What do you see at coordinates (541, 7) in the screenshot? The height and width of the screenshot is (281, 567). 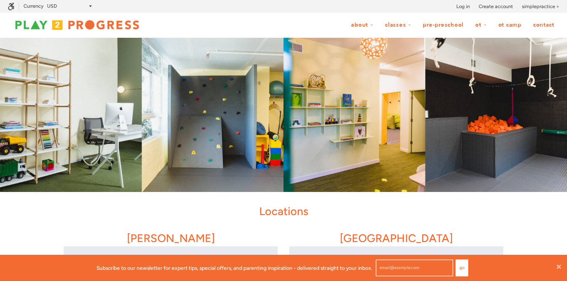 I see `a: simplepractice >` at bounding box center [541, 7].